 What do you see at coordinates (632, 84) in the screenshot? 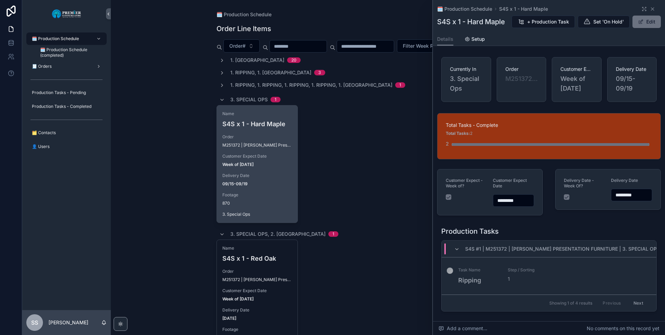
I see `span: 09/15-09/19` at bounding box center [632, 84].